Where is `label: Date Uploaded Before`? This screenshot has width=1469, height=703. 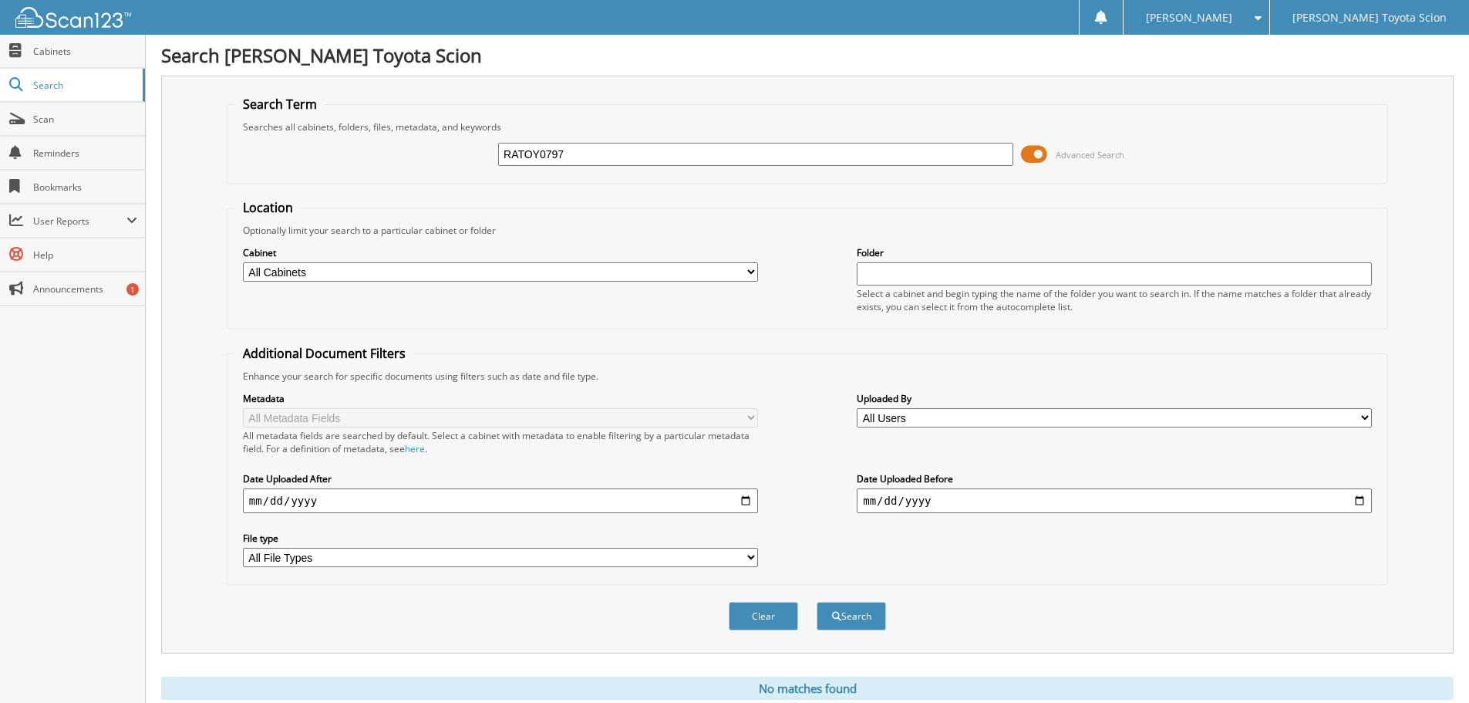 label: Date Uploaded Before is located at coordinates (1115, 478).